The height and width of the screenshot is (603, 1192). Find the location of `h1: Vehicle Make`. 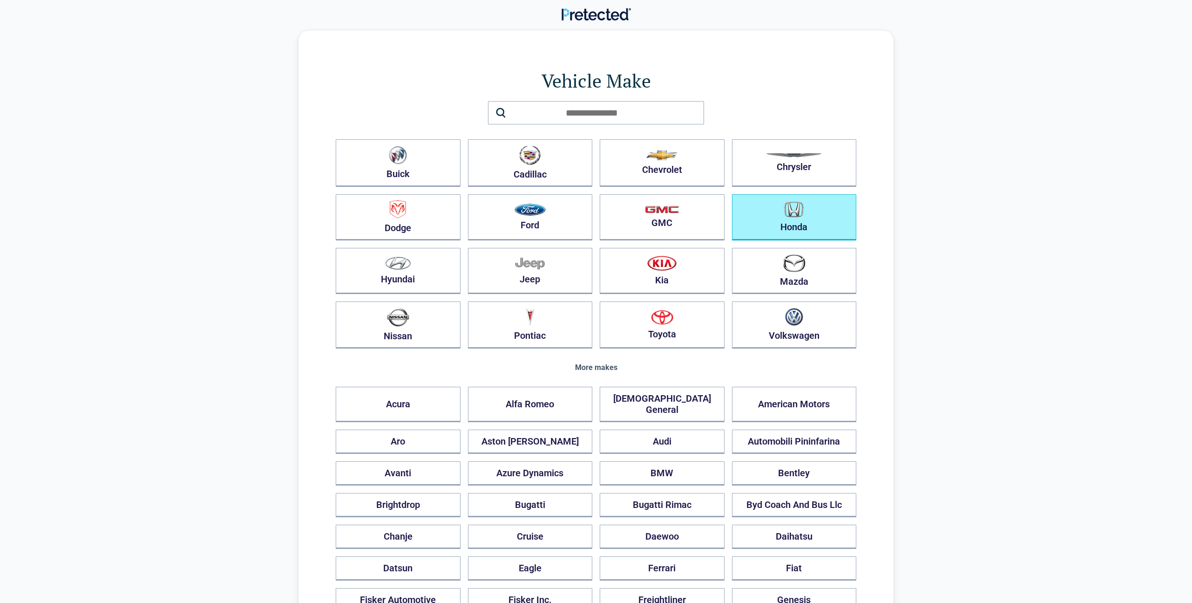

h1: Vehicle Make is located at coordinates (596, 81).